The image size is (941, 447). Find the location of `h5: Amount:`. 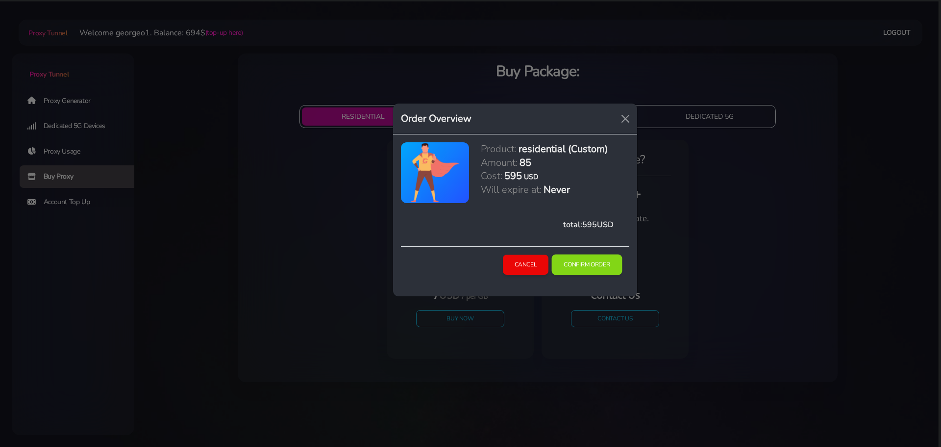

h5: Amount: is located at coordinates (499, 162).